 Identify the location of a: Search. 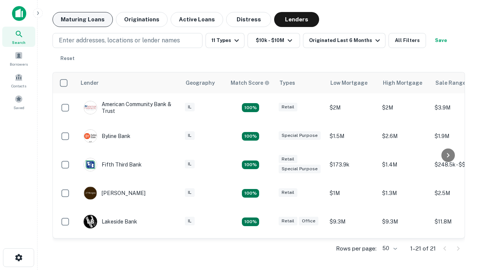
(19, 37).